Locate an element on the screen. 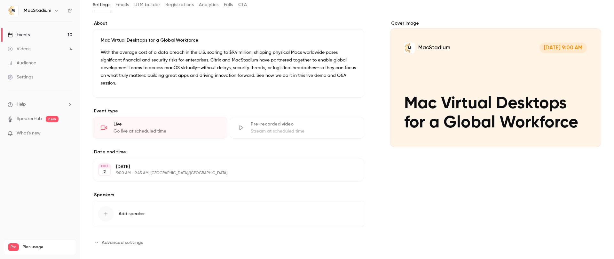 The width and height of the screenshot is (614, 259). p: Mac Virtual Desktops for a Global Workforce is located at coordinates (228, 40).